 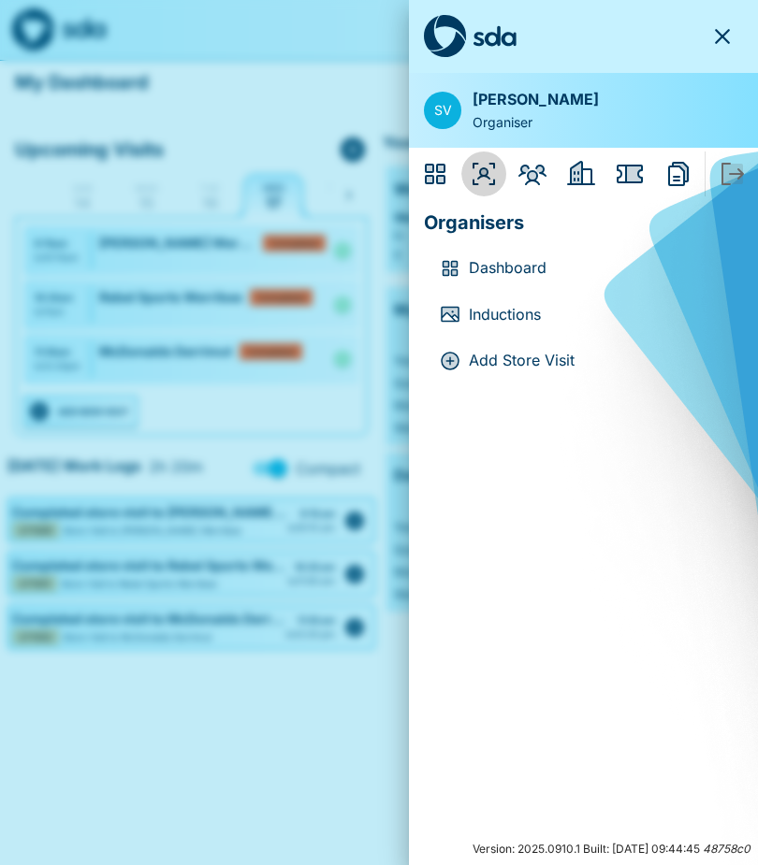 What do you see at coordinates (443, 110) in the screenshot?
I see `a: SV` at bounding box center [443, 110].